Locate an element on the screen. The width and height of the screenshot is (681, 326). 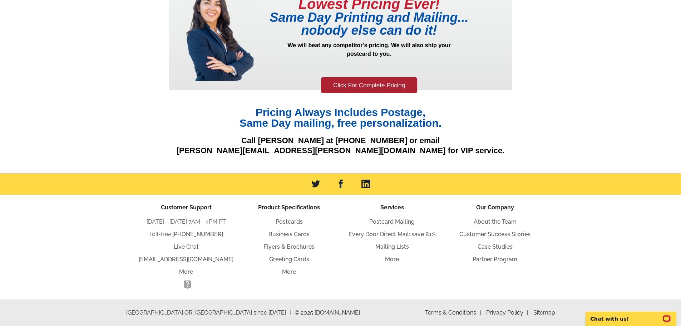
p: We will beat any competitor's pricing. We will also ship your postcard to you. is located at coordinates (369, 59).